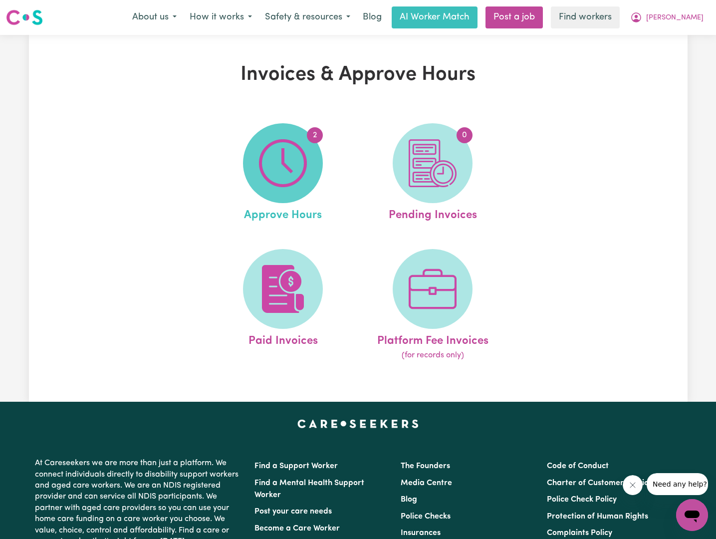  What do you see at coordinates (514, 17) in the screenshot?
I see `a: Post a job` at bounding box center [514, 17].